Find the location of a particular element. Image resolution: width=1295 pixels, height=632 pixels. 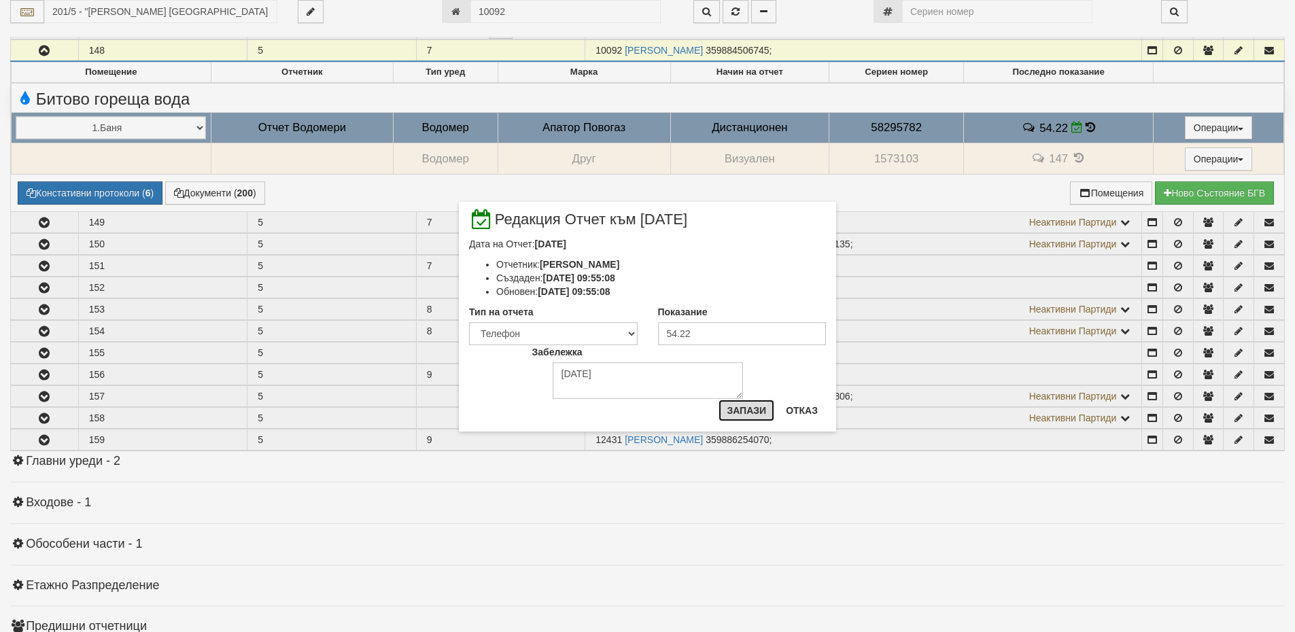

span: Дата на Отчет: is located at coordinates (517, 244).